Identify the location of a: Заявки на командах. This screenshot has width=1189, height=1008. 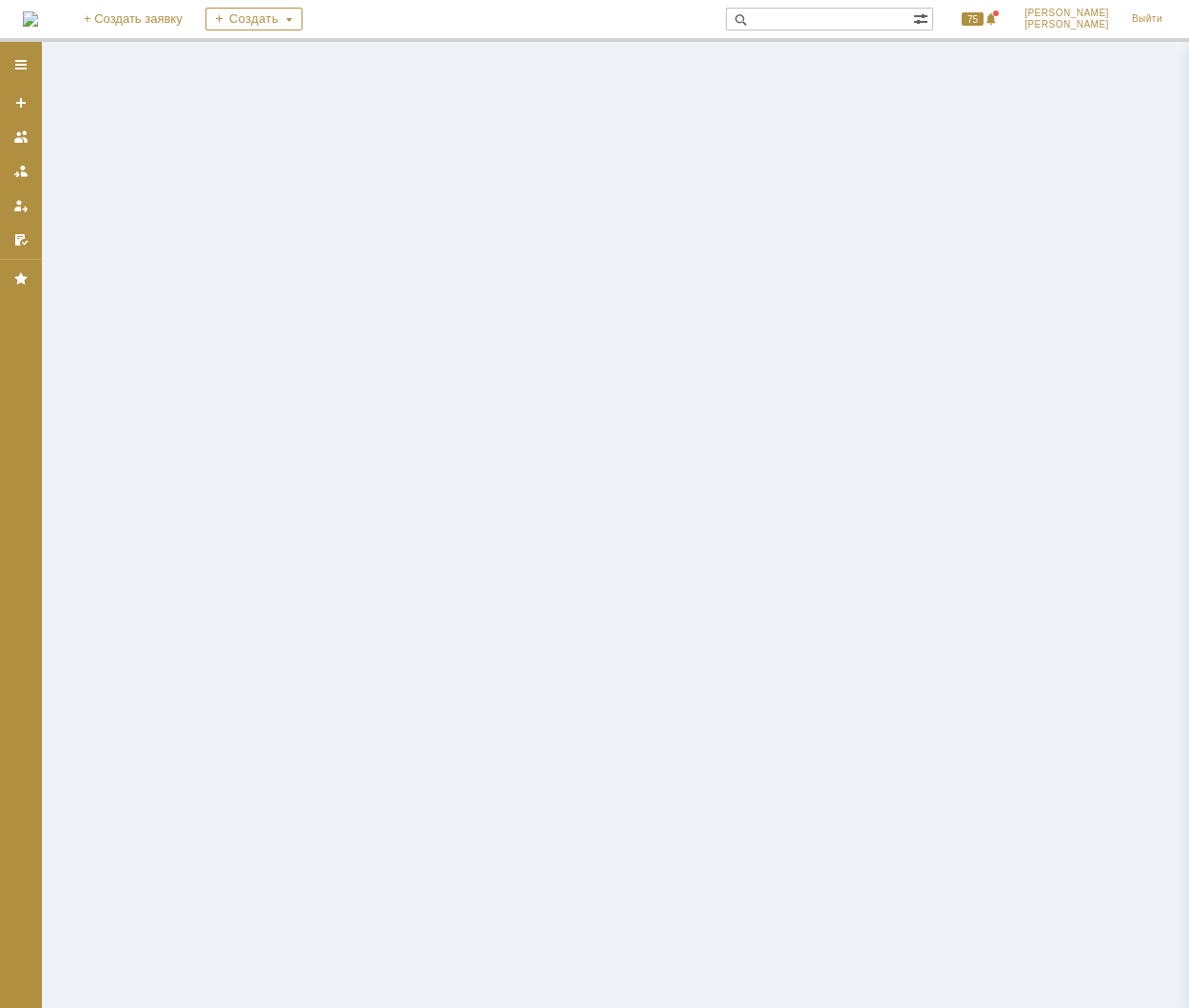
(21, 137).